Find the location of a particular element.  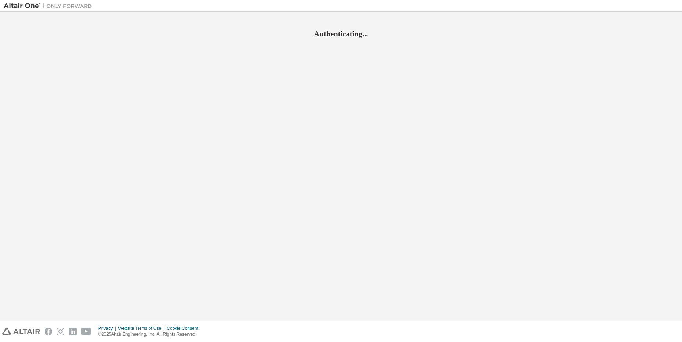

img: Altair One is located at coordinates (50, 6).